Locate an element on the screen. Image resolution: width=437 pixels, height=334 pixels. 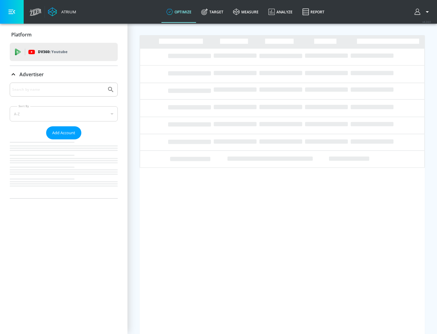
nav: list of Advertiser is located at coordinates (64, 169).